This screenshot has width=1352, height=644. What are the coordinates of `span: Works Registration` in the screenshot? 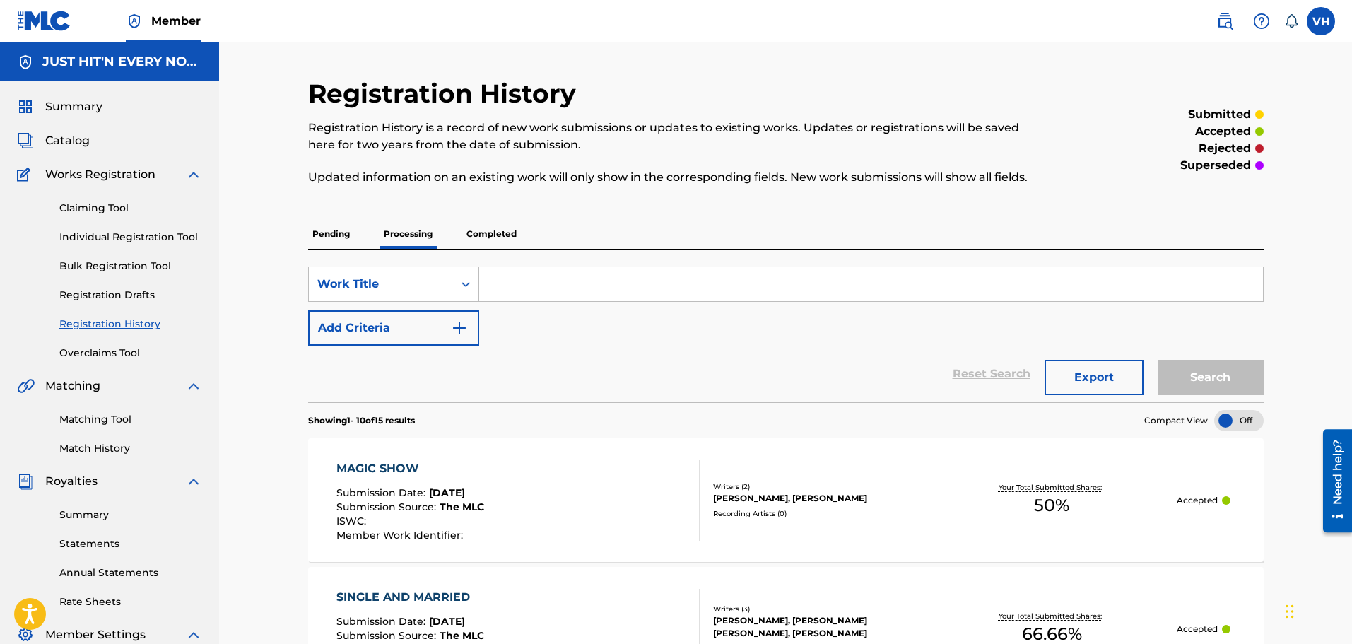 It's located at (100, 175).